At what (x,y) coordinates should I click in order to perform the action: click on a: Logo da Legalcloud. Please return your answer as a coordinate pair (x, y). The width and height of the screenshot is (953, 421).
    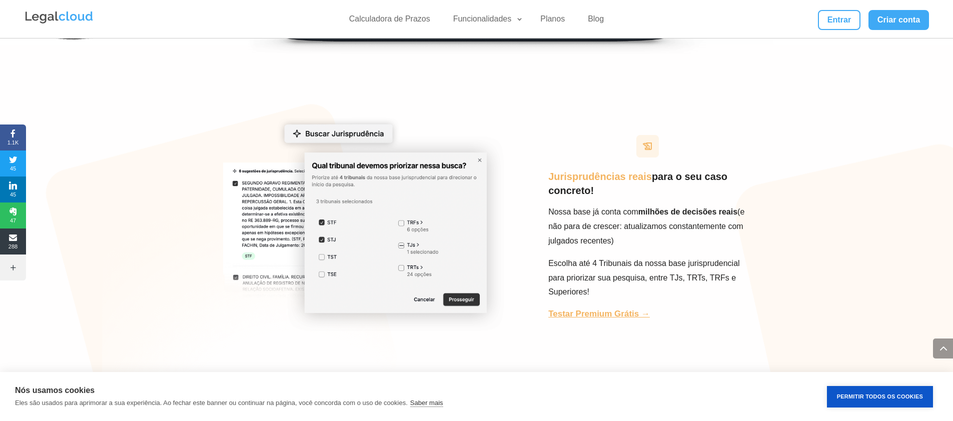
    Looking at the image, I should click on (59, 22).